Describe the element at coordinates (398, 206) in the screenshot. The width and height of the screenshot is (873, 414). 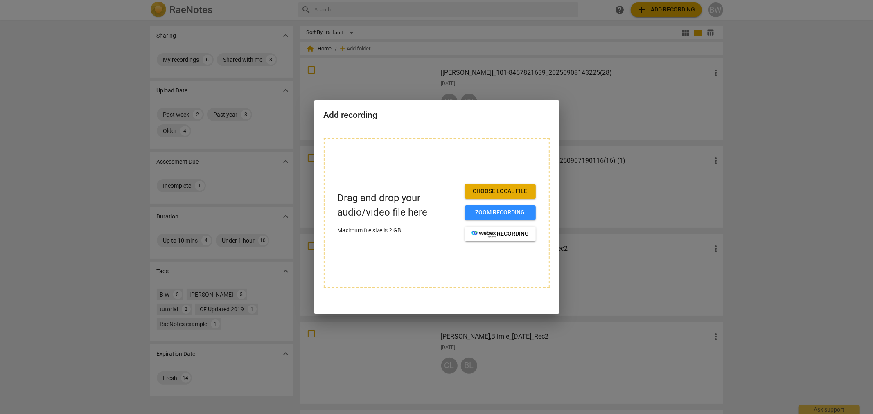
I see `p: Drag and drop your audio/video file here` at that location.